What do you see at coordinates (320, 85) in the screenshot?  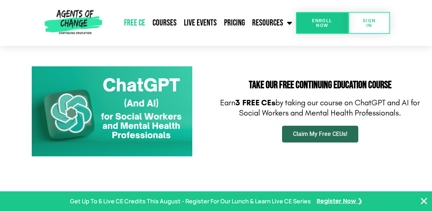 I see `h2: Take Our FREE Continuing Education Course` at bounding box center [320, 85].